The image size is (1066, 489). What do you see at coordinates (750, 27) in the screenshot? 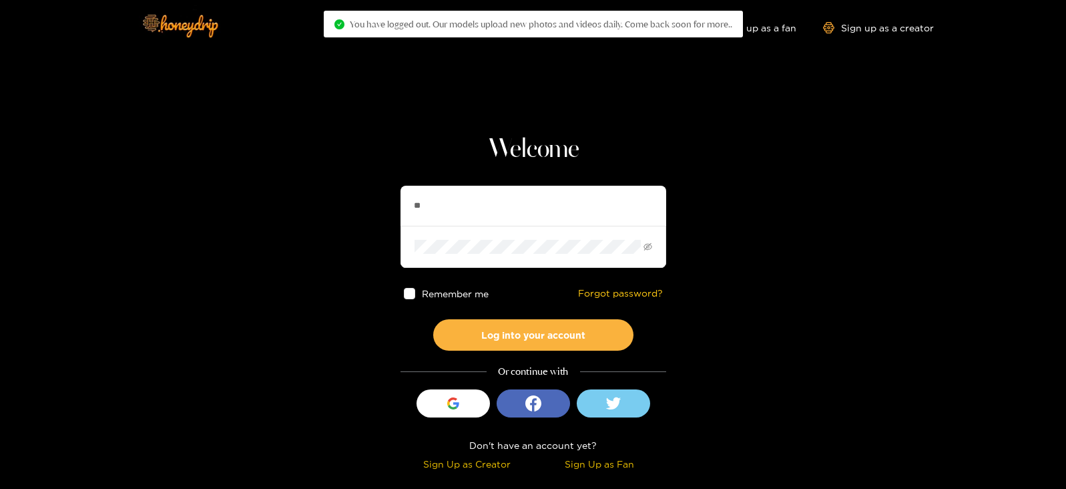
I see `a: Sign up as a fan` at bounding box center [750, 27].